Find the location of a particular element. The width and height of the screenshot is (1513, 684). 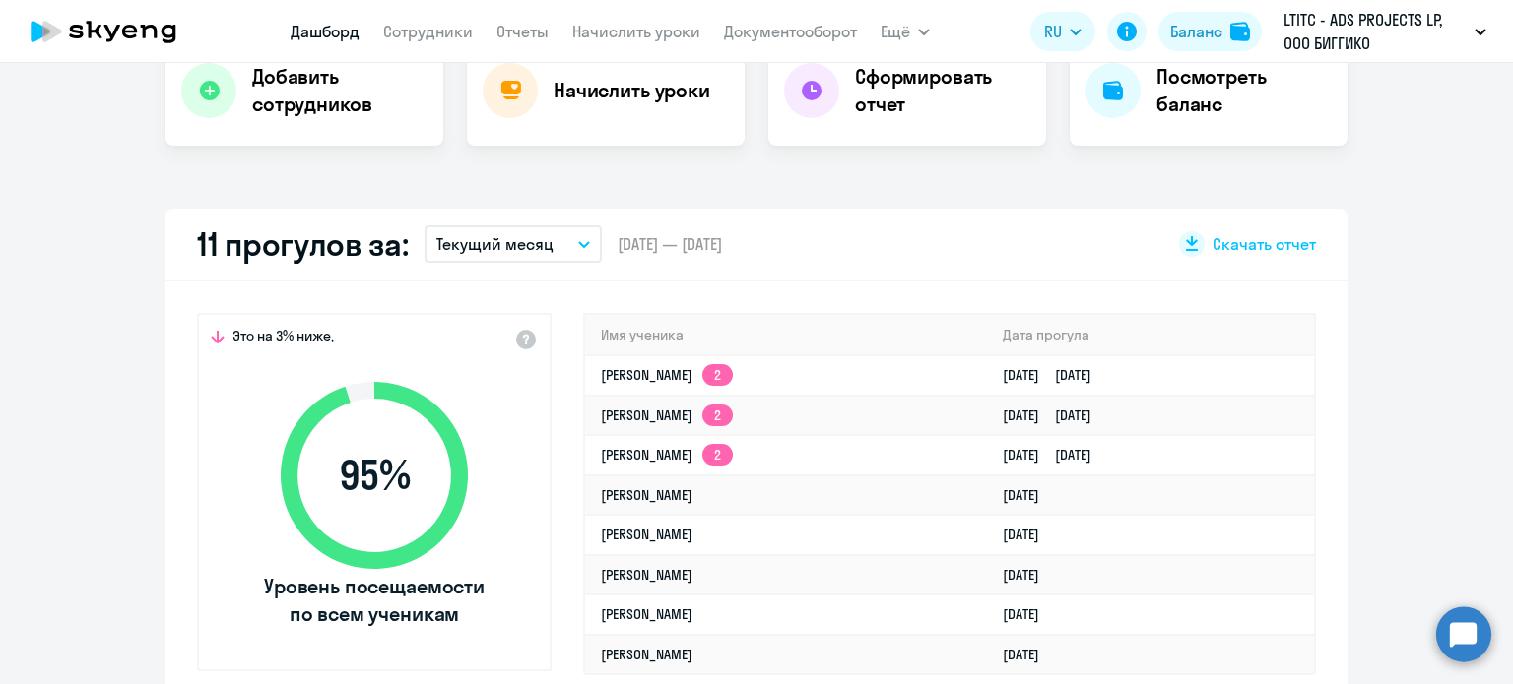

button: Ещё is located at coordinates (905, 32).